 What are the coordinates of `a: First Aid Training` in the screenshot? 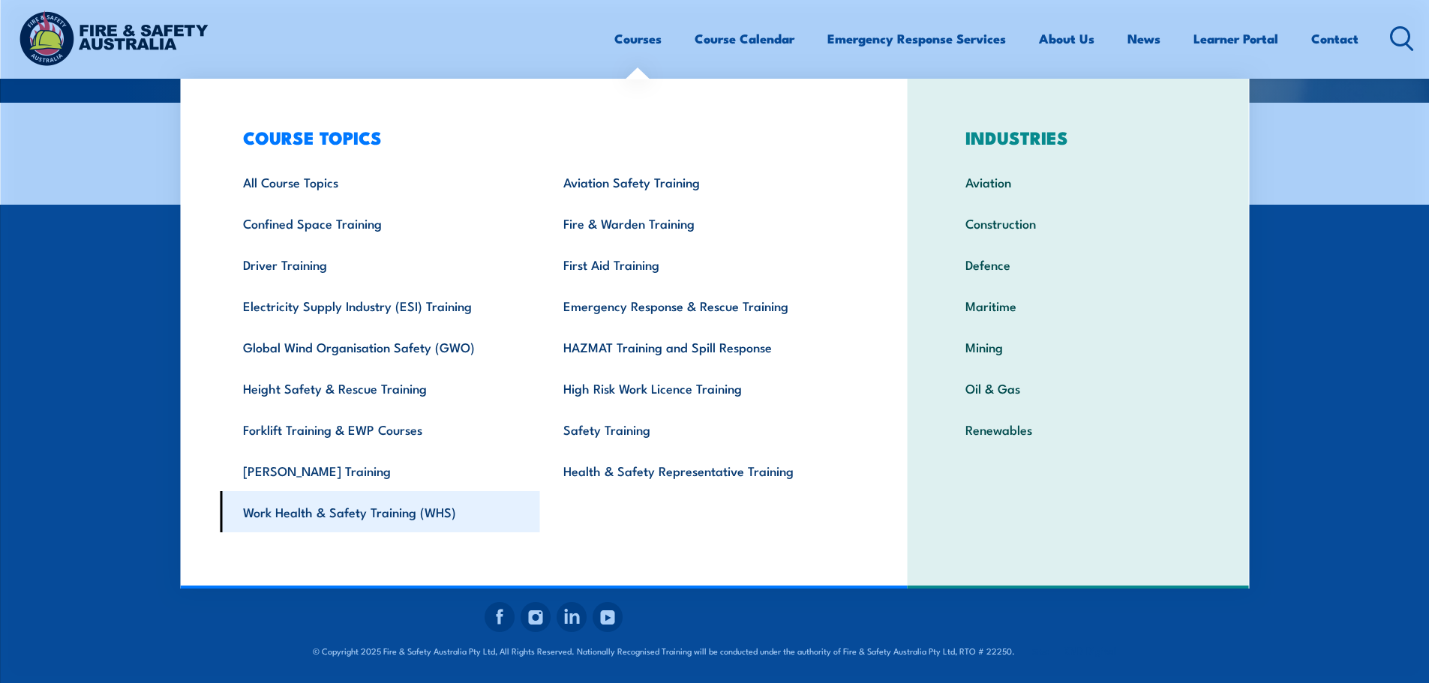 It's located at (700, 264).